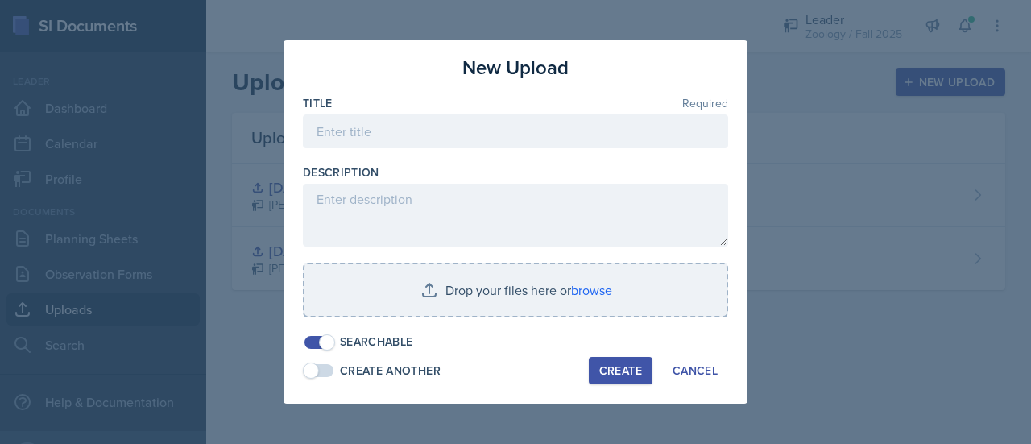 The height and width of the screenshot is (444, 1031). What do you see at coordinates (390, 371) in the screenshot?
I see `div: Create Another` at bounding box center [390, 371].